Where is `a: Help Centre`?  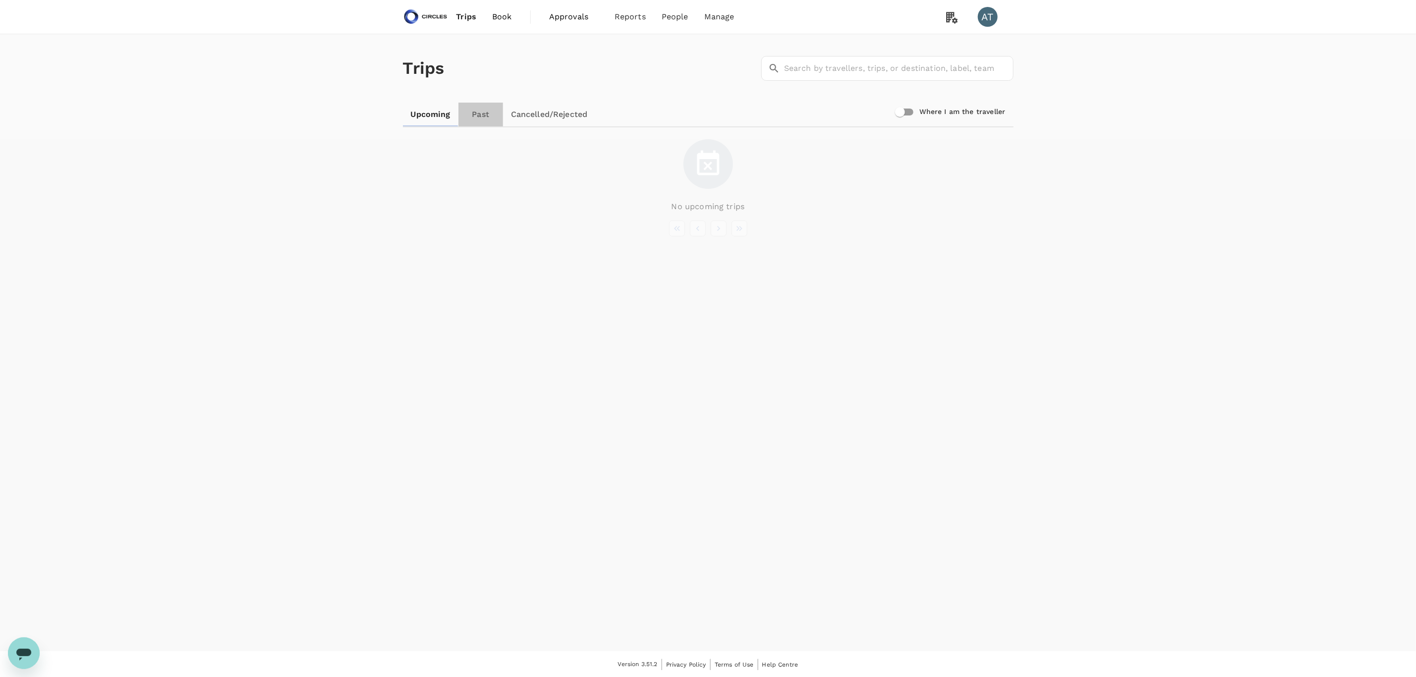
a: Help Centre is located at coordinates (780, 665).